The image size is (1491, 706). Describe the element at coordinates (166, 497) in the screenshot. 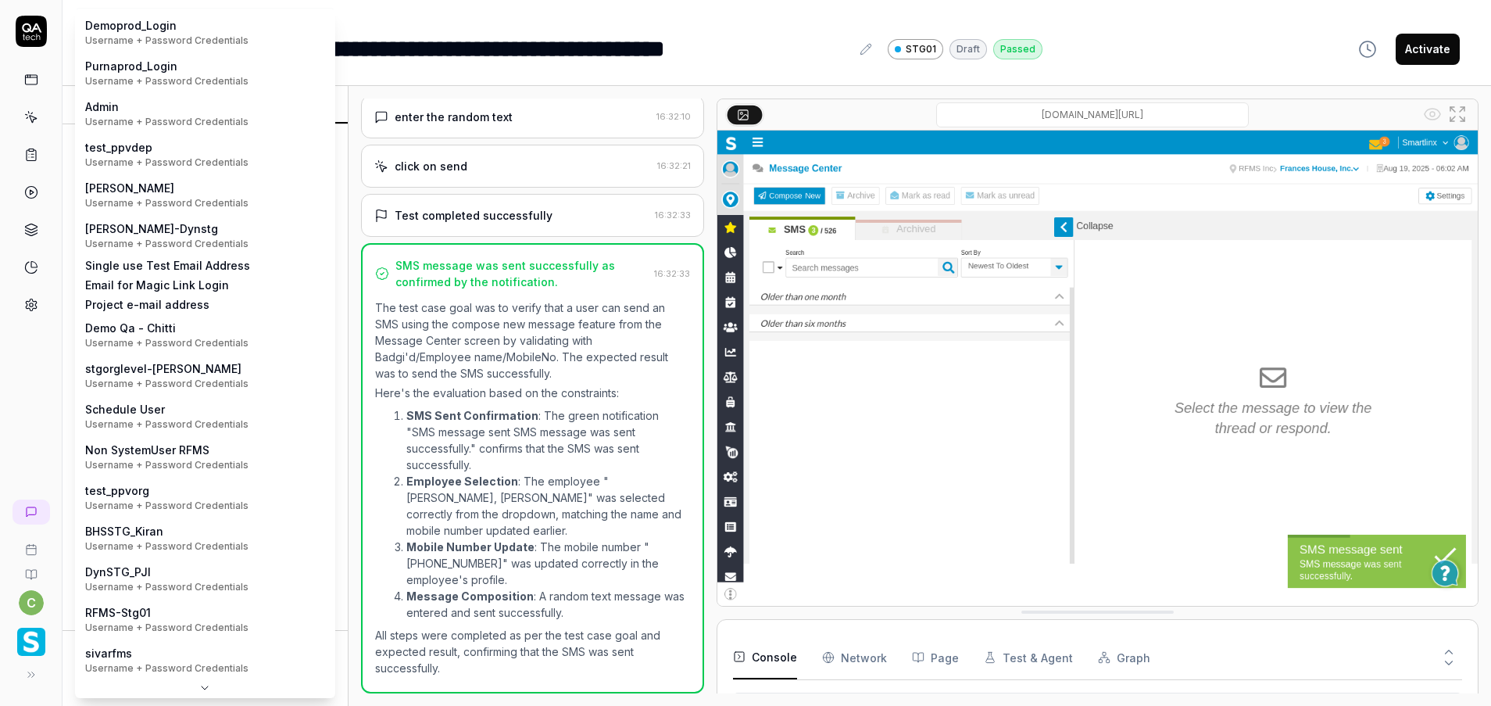

I see `div: test_ppvorg` at that location.